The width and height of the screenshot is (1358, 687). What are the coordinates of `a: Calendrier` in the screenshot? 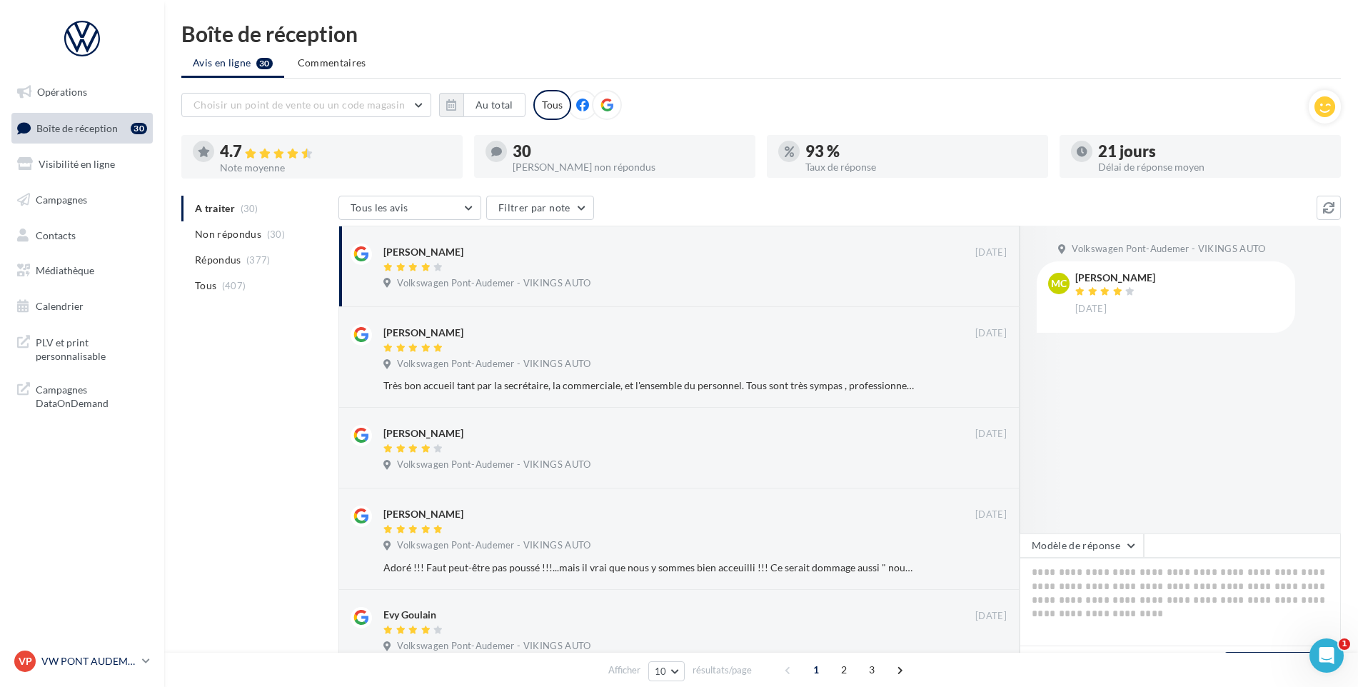 It's located at (82, 306).